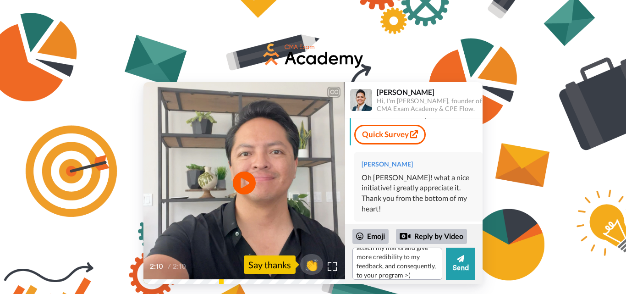 Image resolution: width=626 pixels, height=294 pixels. Describe the element at coordinates (390, 134) in the screenshot. I see `a: Quick Survey` at that location.